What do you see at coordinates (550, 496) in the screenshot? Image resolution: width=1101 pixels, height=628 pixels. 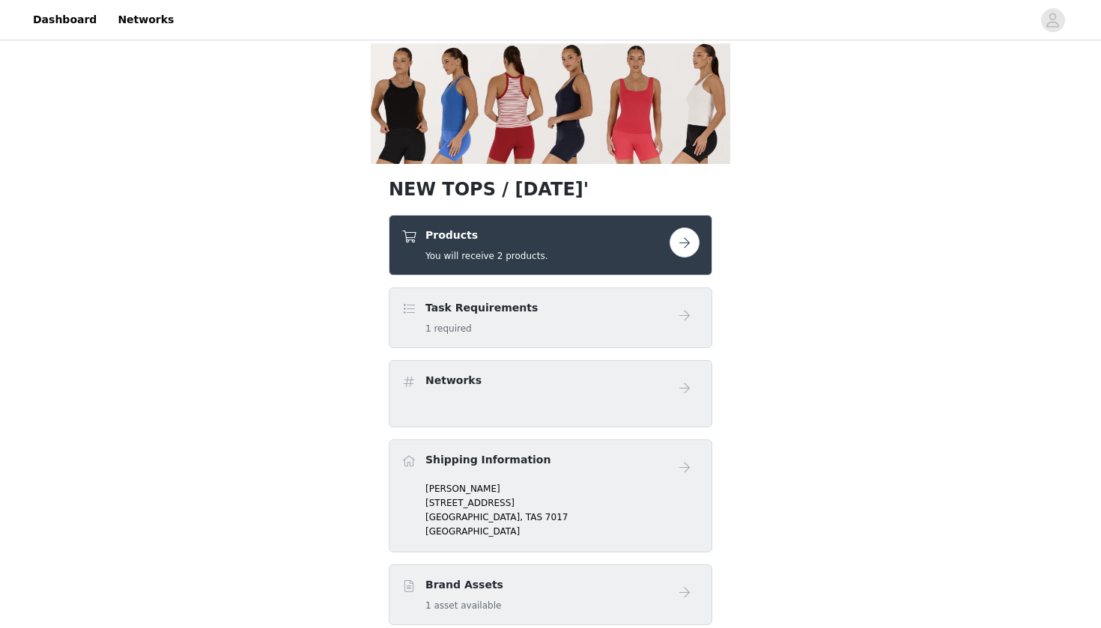 I see `div: Shipping Information` at bounding box center [550, 496].